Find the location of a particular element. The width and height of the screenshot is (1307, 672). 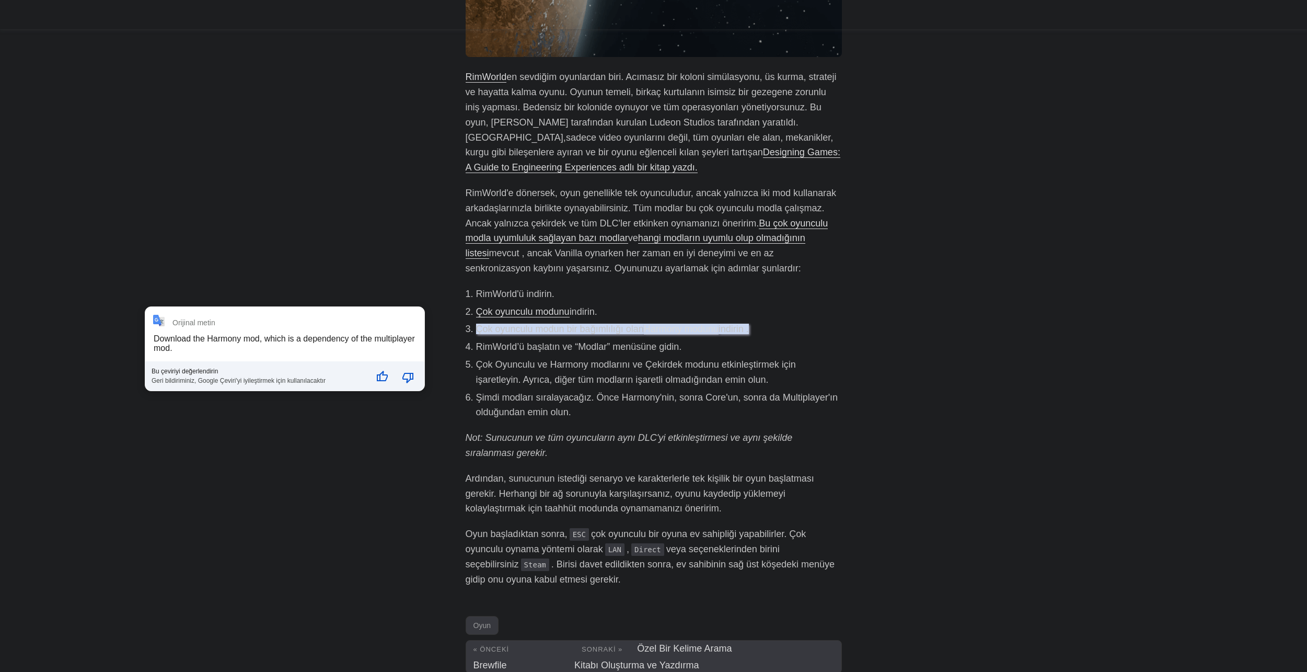

font: indirin . is located at coordinates (734, 329).